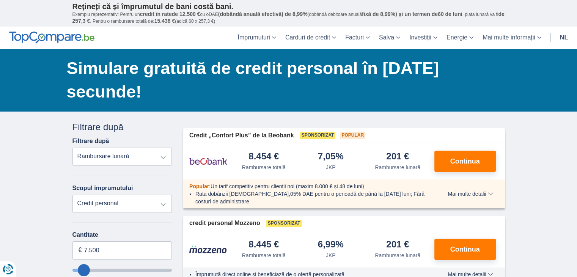  Describe the element at coordinates (254, 37) in the screenshot. I see `font: Împrumuturi` at that location.